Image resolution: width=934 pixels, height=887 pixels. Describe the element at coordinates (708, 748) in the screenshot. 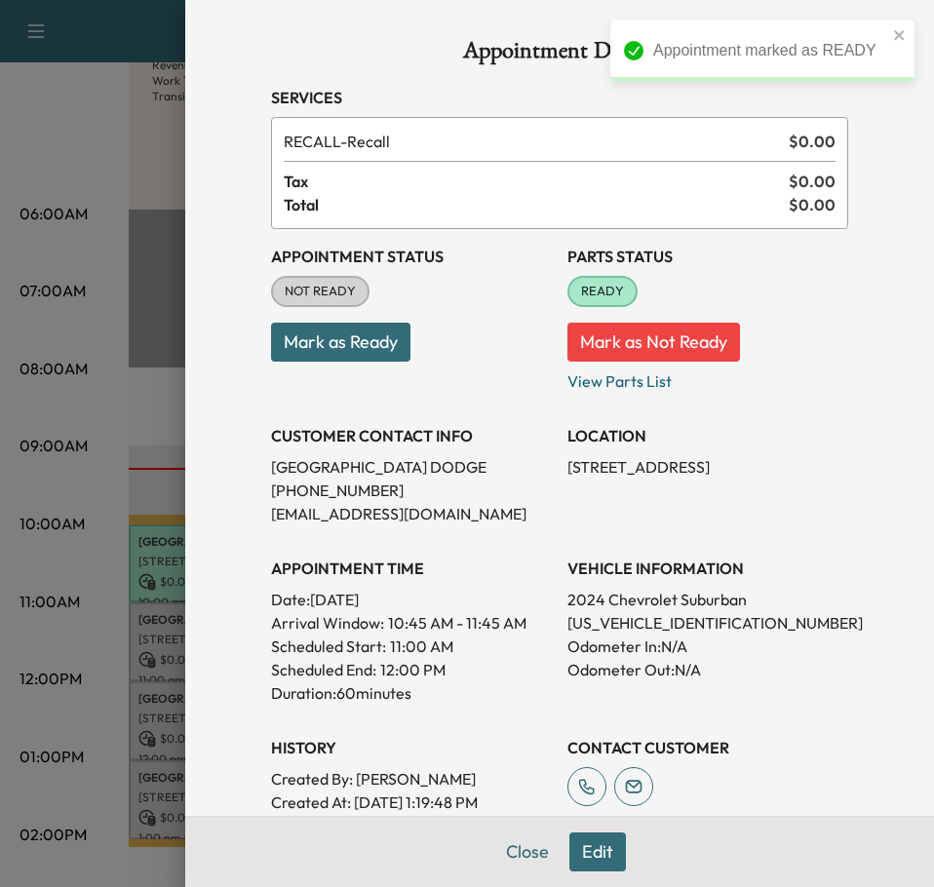

I see `h3: CONTACT CUSTOMER` at that location.